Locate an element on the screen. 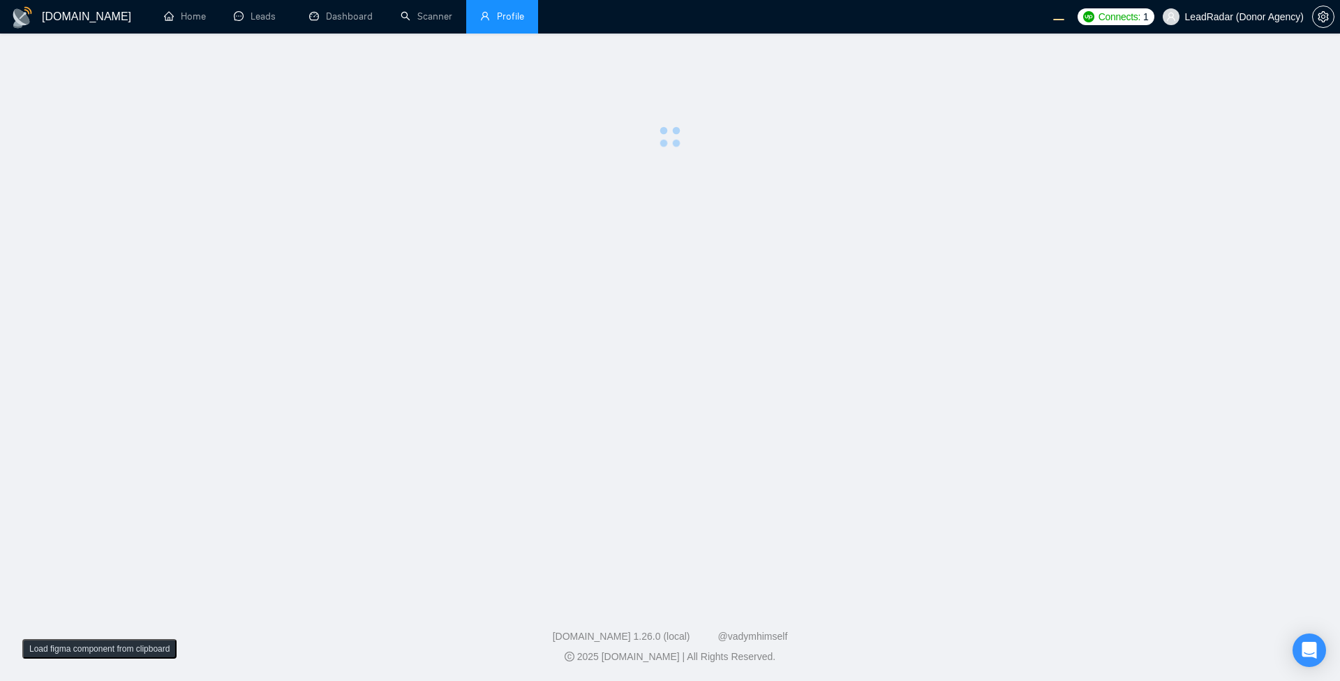 The image size is (1340, 681). a: searchScanner is located at coordinates (426, 16).